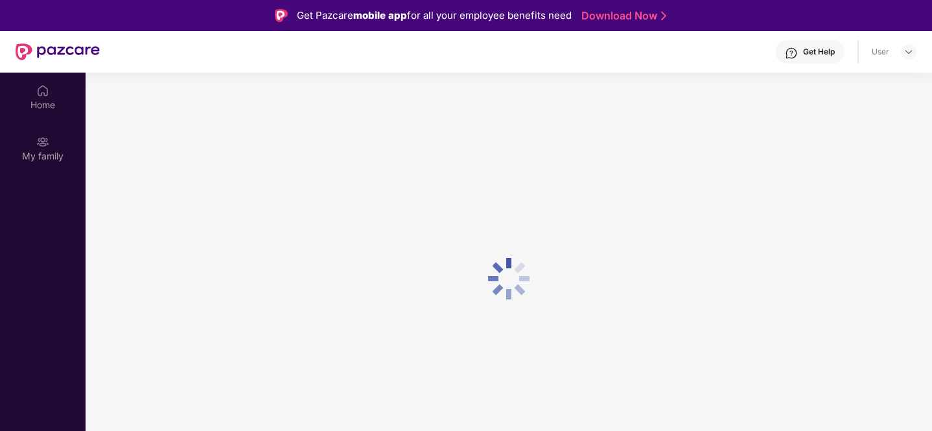  Describe the element at coordinates (380, 15) in the screenshot. I see `strong: mobile app` at that location.